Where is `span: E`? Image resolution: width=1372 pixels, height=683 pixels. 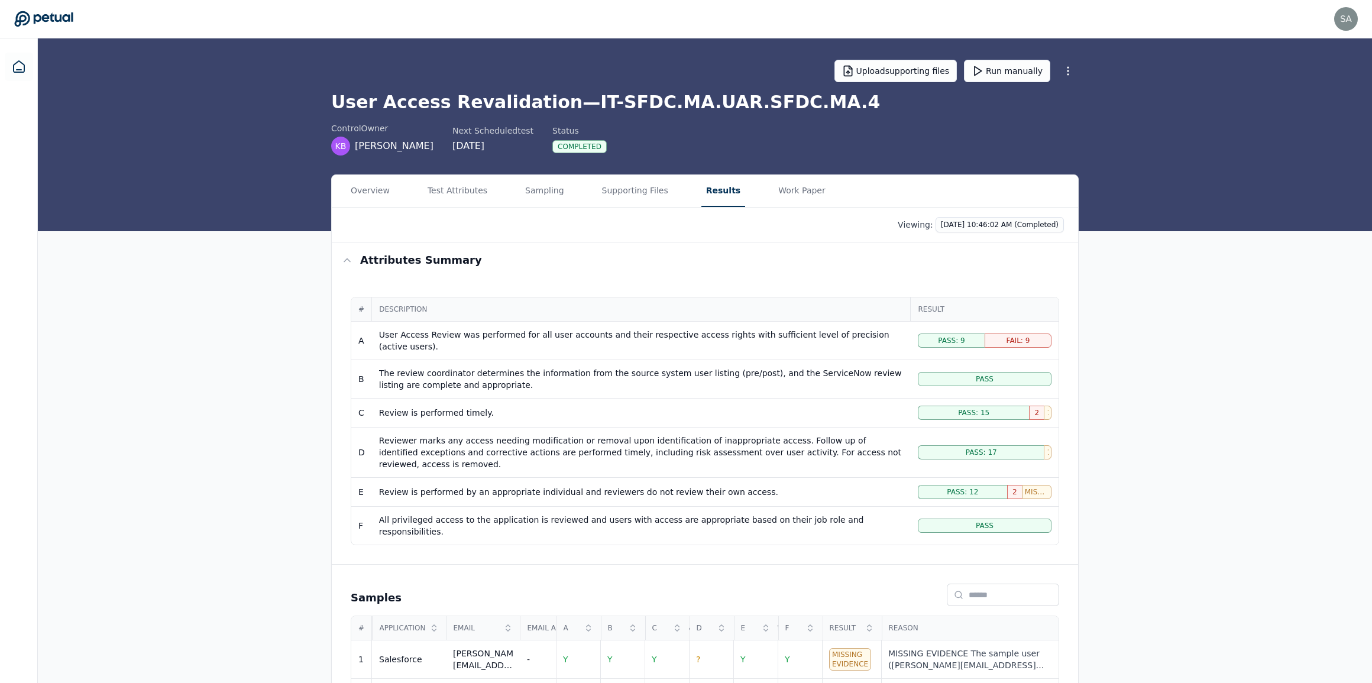
span: E is located at coordinates (749, 628).